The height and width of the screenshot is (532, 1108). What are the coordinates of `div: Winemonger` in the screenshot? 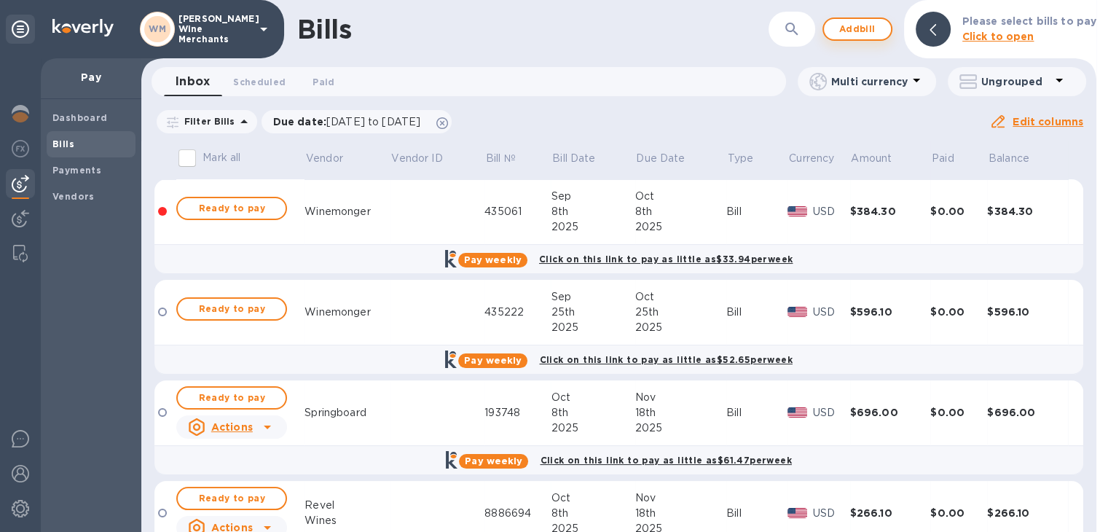 It's located at (347, 312).